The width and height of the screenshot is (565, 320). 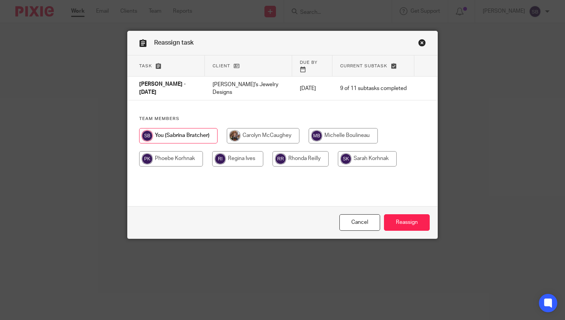 What do you see at coordinates (146, 66) in the screenshot?
I see `span: Task` at bounding box center [146, 66].